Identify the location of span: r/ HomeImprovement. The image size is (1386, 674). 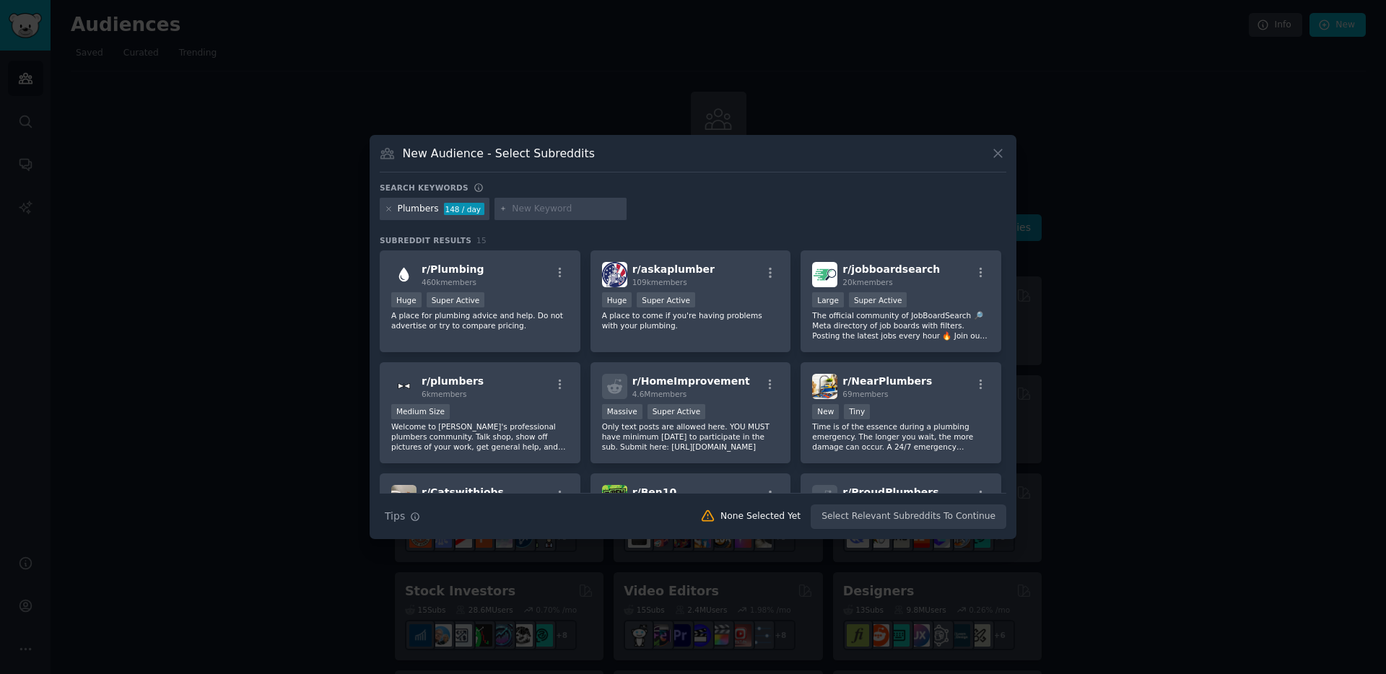
(691, 381).